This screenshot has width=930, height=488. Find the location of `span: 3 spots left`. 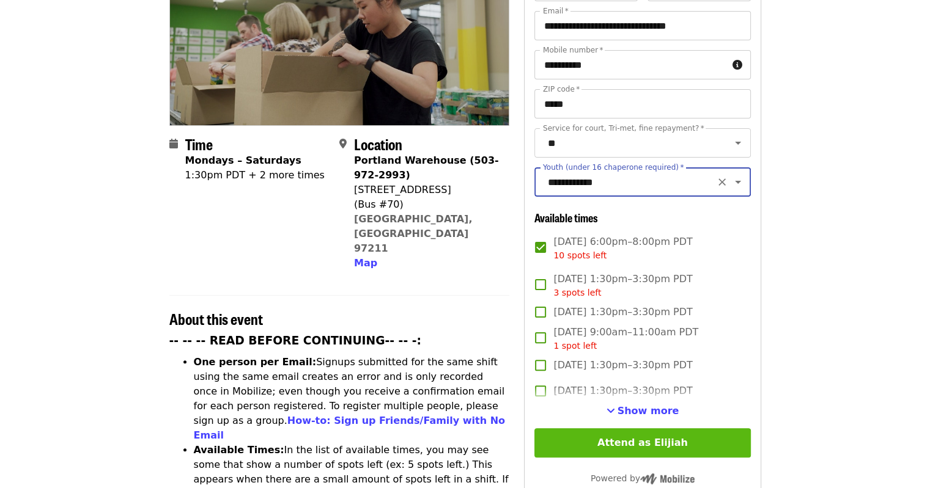

span: 3 spots left is located at coordinates (577, 293).